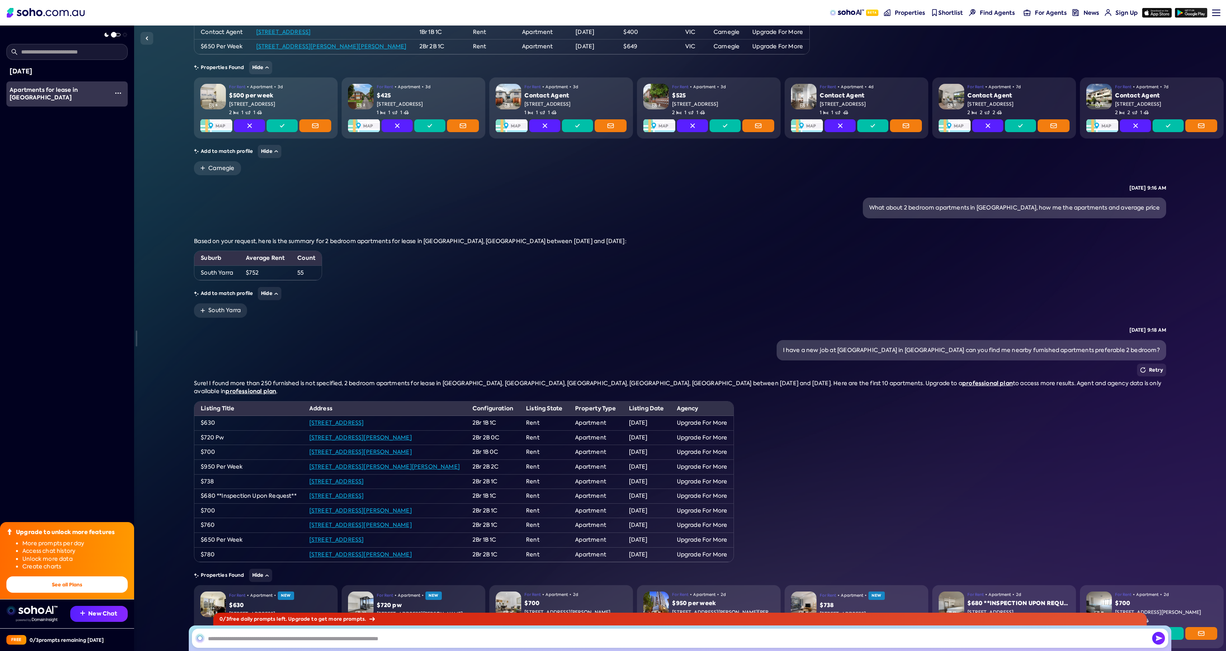 The image size is (1226, 651). Describe the element at coordinates (32, 610) in the screenshot. I see `img: sohoai logo` at that location.